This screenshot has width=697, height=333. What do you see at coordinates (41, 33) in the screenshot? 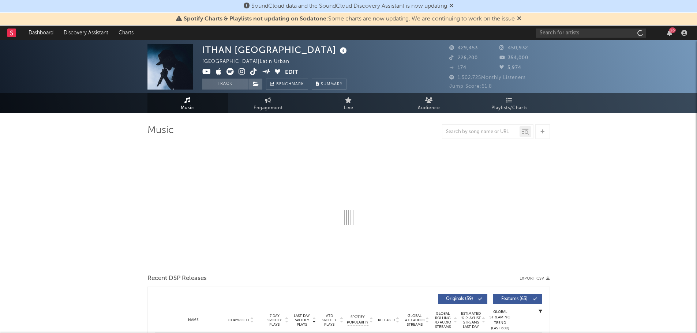
I see `a: Dashboard` at bounding box center [41, 33].